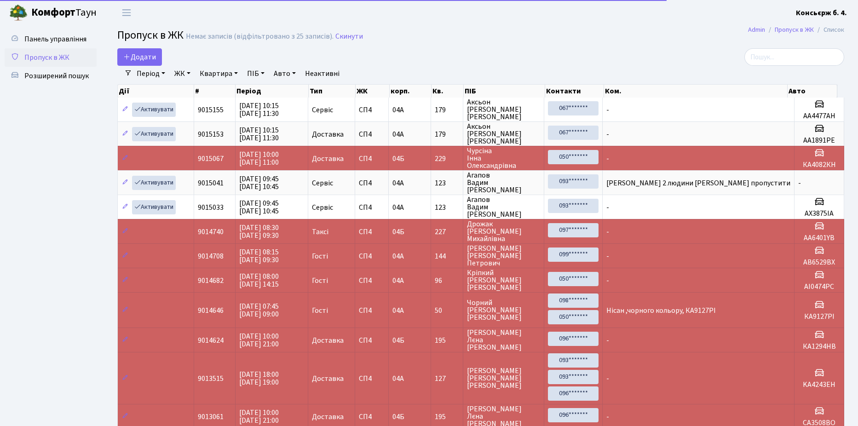 The image size is (858, 426). What do you see at coordinates (211, 417) in the screenshot?
I see `span: 9013061` at bounding box center [211, 417].